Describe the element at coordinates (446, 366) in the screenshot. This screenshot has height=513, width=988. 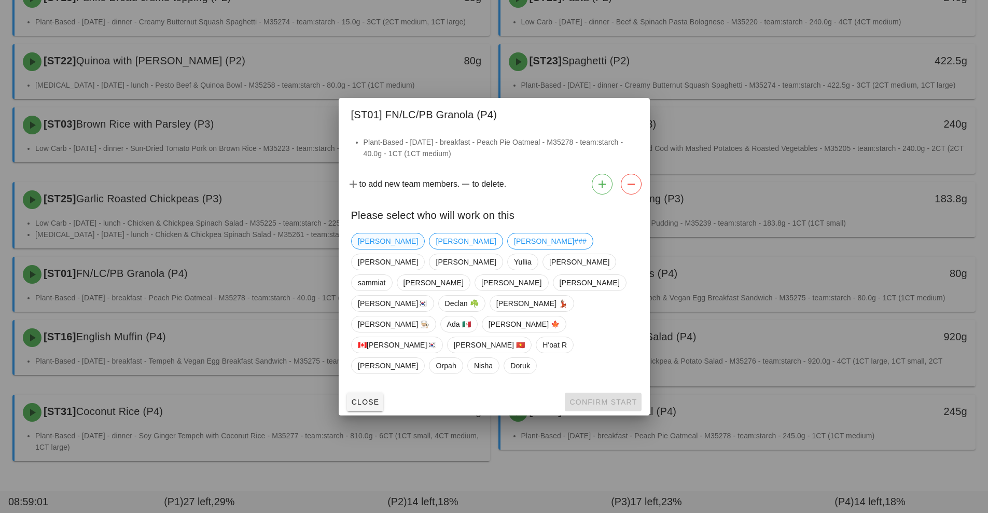
I see `span: Orpah` at that location.